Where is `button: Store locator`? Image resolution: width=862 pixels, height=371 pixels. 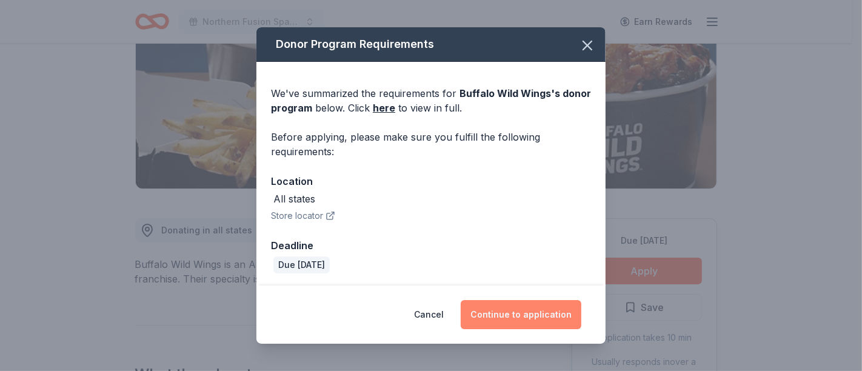 button: Store locator is located at coordinates (303, 216).